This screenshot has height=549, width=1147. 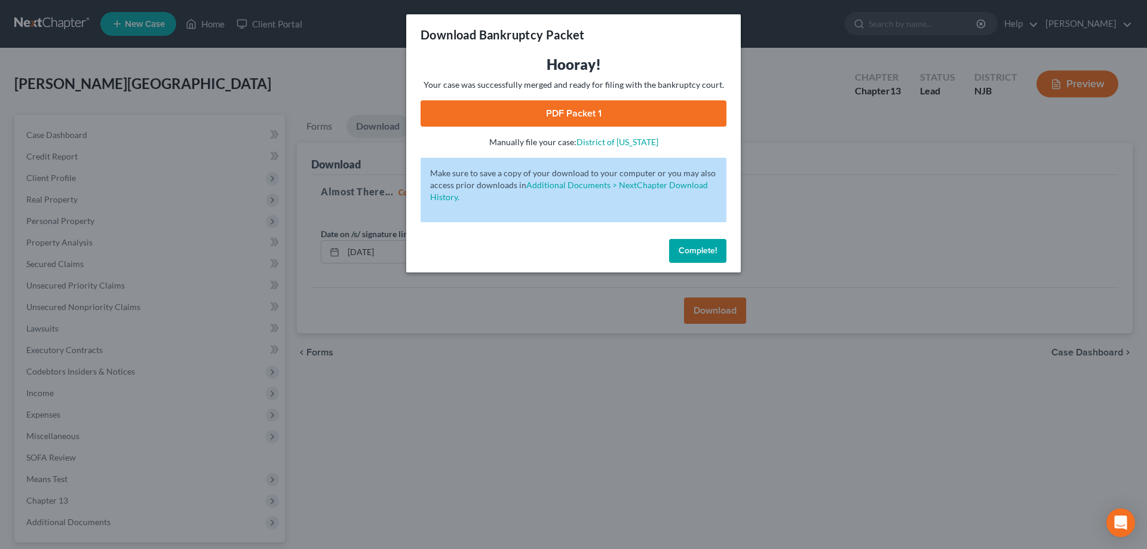 I want to click on a: Additional Documents > NextChapter Download History., so click(x=569, y=191).